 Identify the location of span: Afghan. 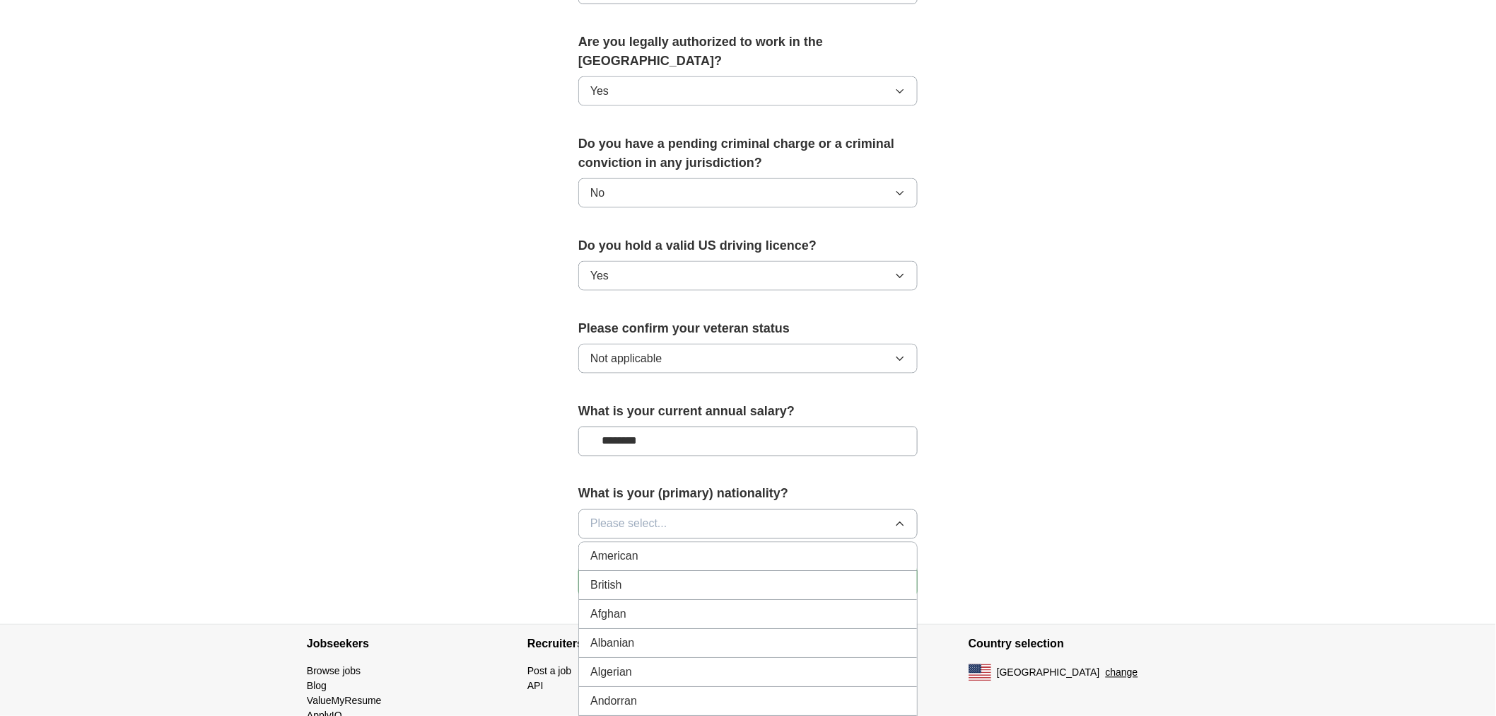
(608, 614).